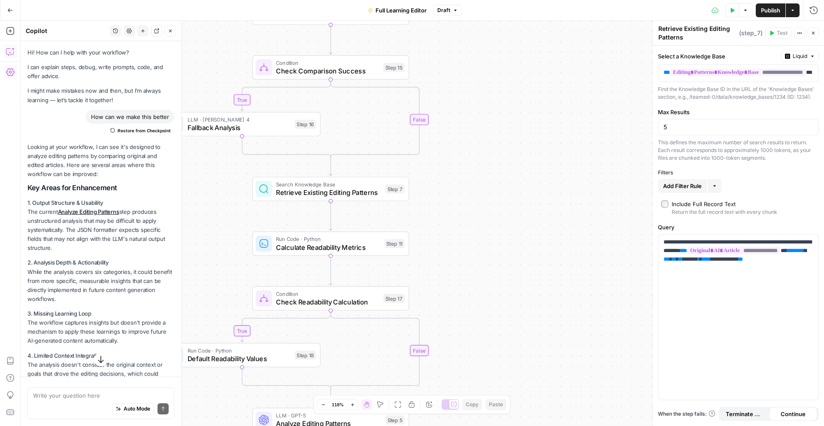  I want to click on g: Edge from step_18 to step_17-conditional-end, so click(286, 379).